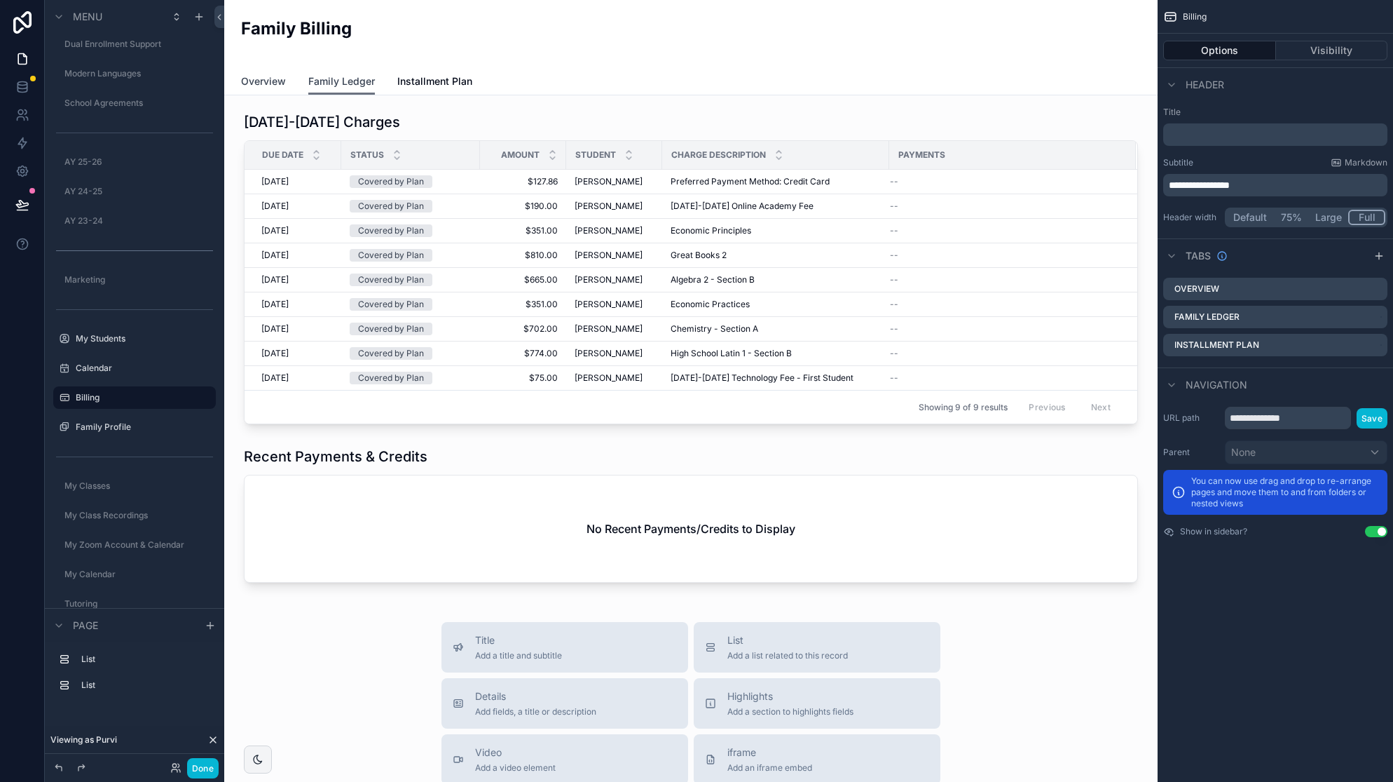  What do you see at coordinates (817, 647) in the screenshot?
I see `button: ListAdd a list related to this record` at bounding box center [817, 647].